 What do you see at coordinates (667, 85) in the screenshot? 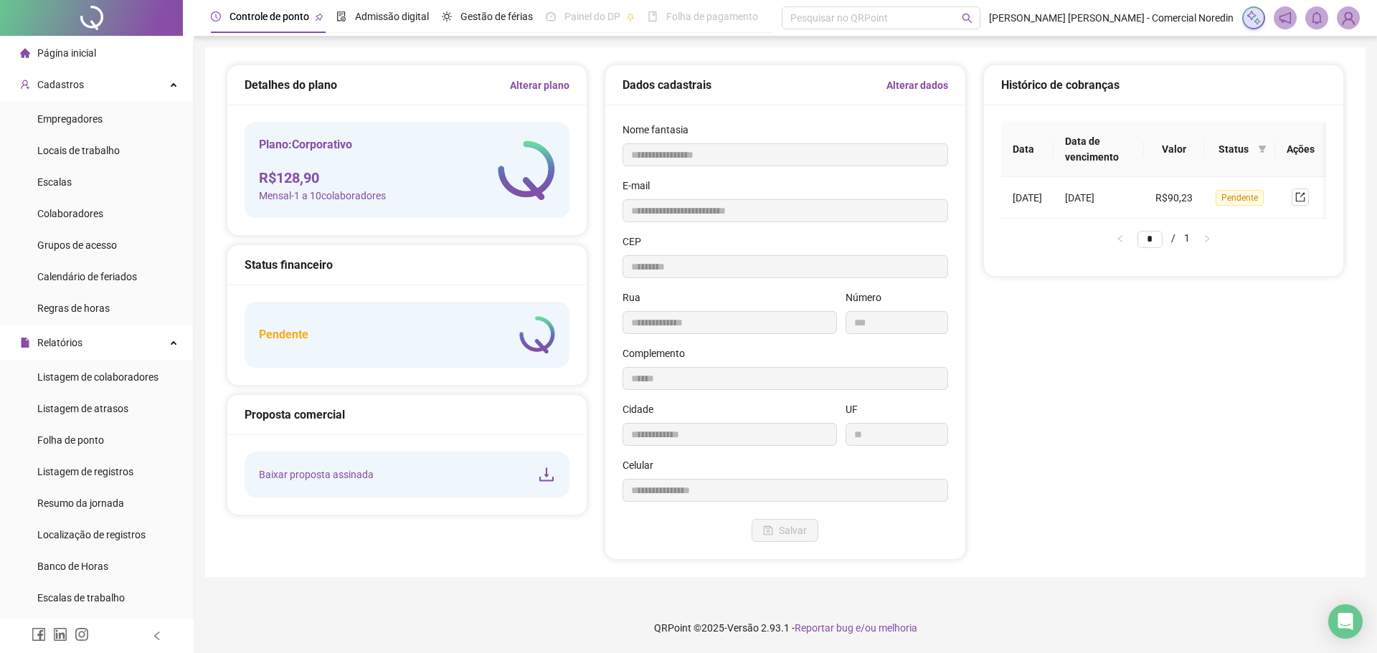
I see `h5: Dados cadastrais` at bounding box center [667, 85].